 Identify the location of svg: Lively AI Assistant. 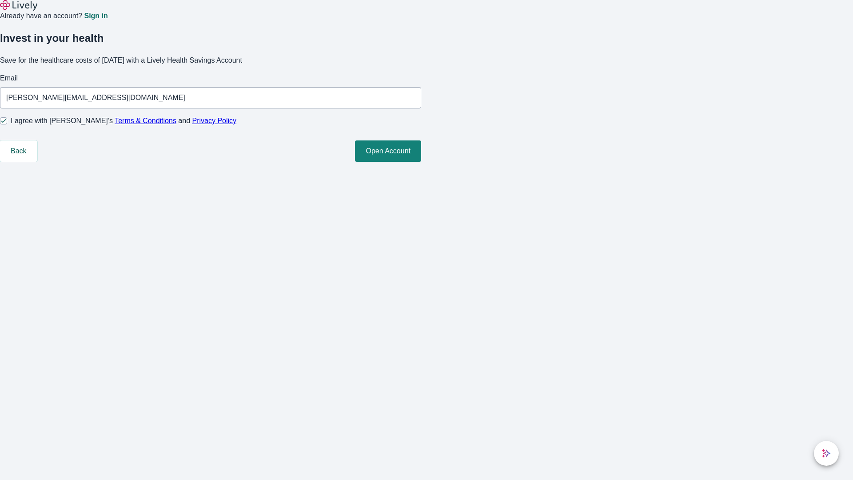
(827, 453).